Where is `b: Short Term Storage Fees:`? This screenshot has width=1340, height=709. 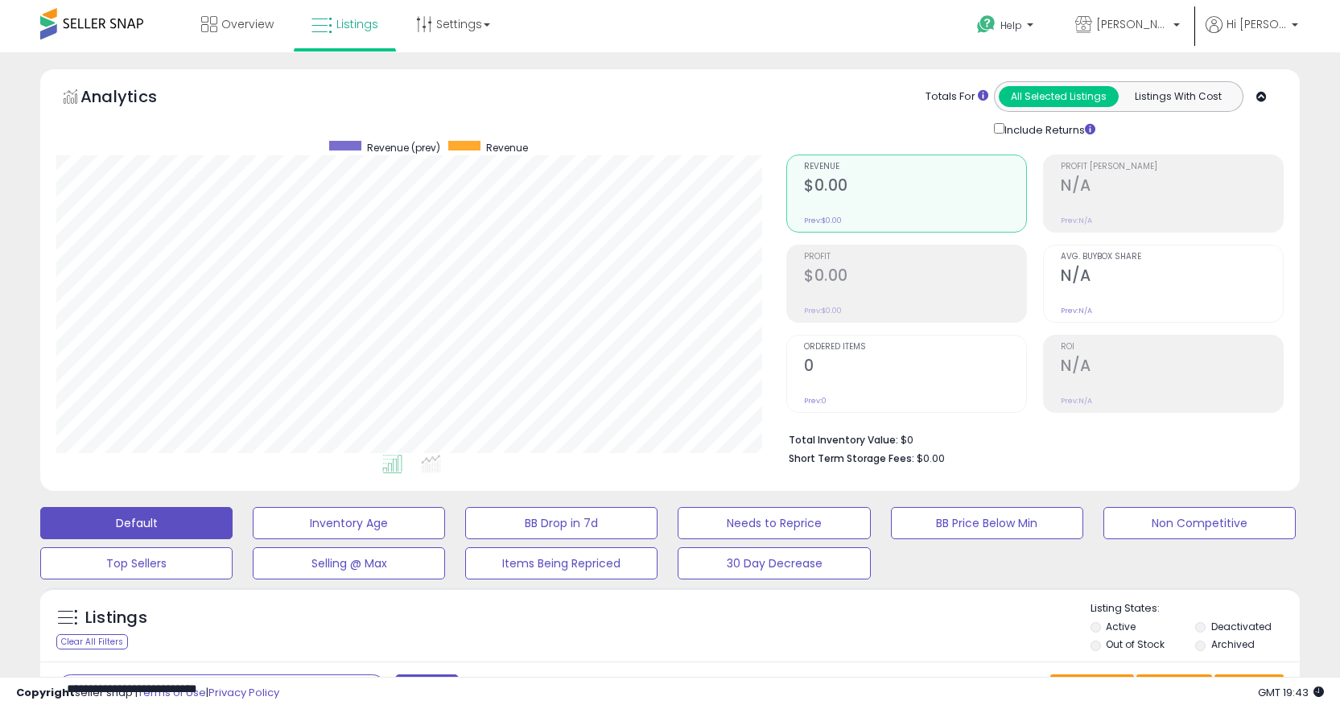
b: Short Term Storage Fees: is located at coordinates (852, 458).